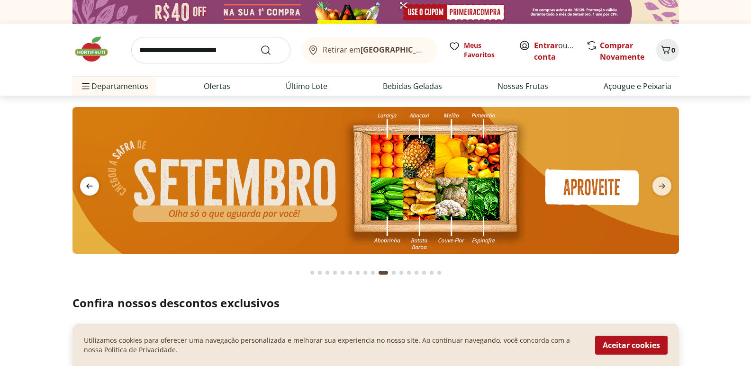 This screenshot has height=366, width=751. Describe the element at coordinates (661, 186) in the screenshot. I see `button: next` at that location.